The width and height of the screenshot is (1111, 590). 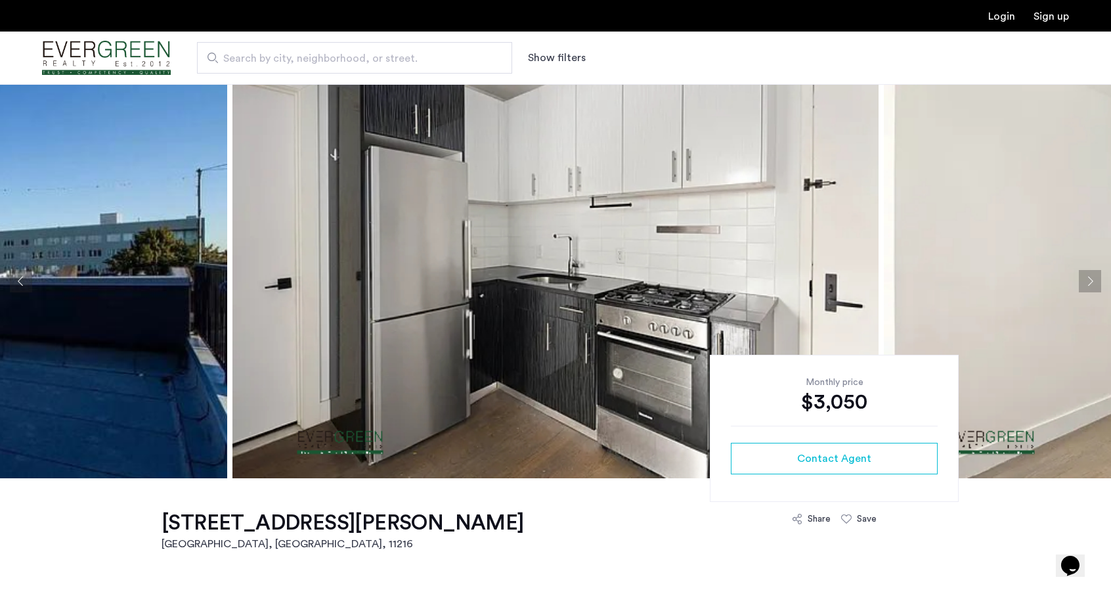 I want to click on button: Show or hide filters, so click(x=557, y=58).